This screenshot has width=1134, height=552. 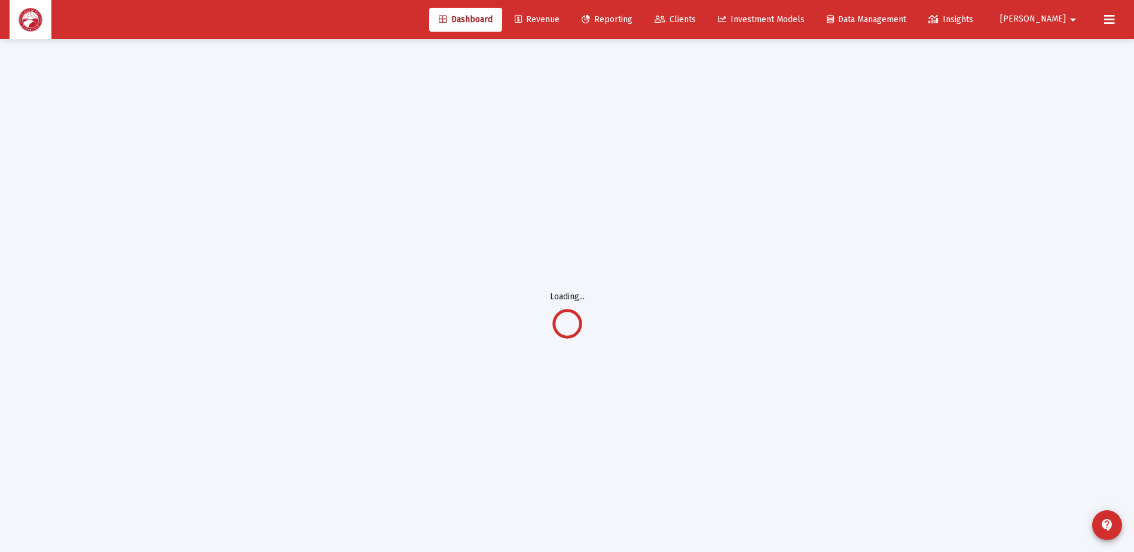 I want to click on a: Insights, so click(x=950, y=20).